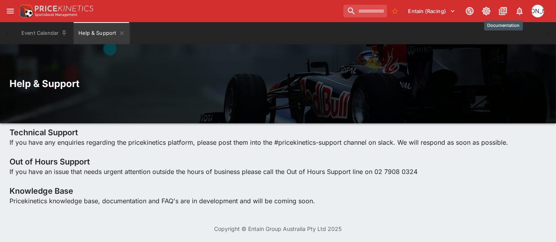  I want to click on button: Connected to PK, so click(470, 11).